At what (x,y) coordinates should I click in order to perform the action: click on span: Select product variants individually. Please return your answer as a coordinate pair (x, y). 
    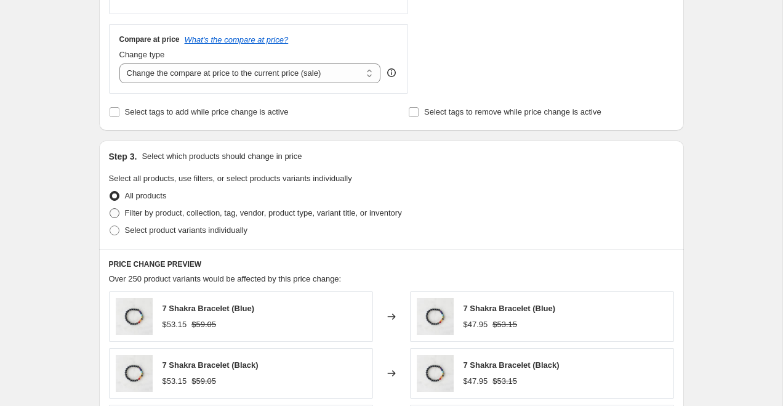
    Looking at the image, I should click on (186, 230).